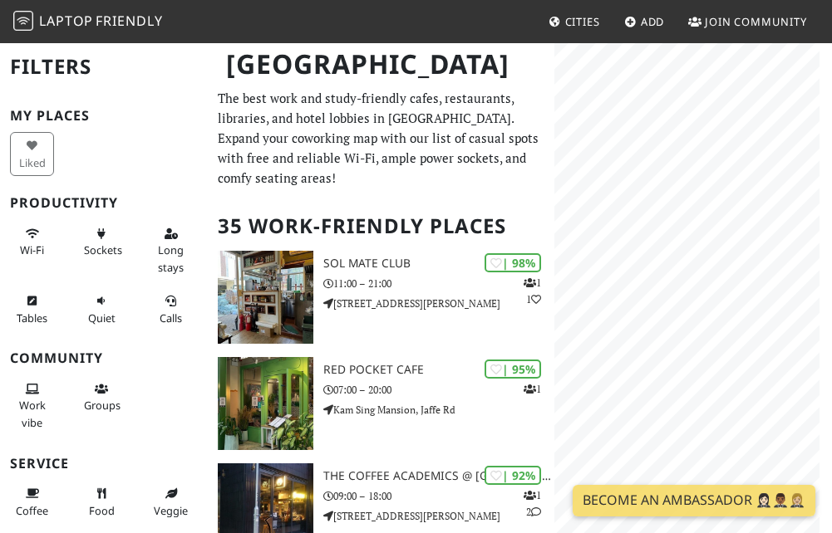  Describe the element at coordinates (755, 22) in the screenshot. I see `span: Join Community` at that location.